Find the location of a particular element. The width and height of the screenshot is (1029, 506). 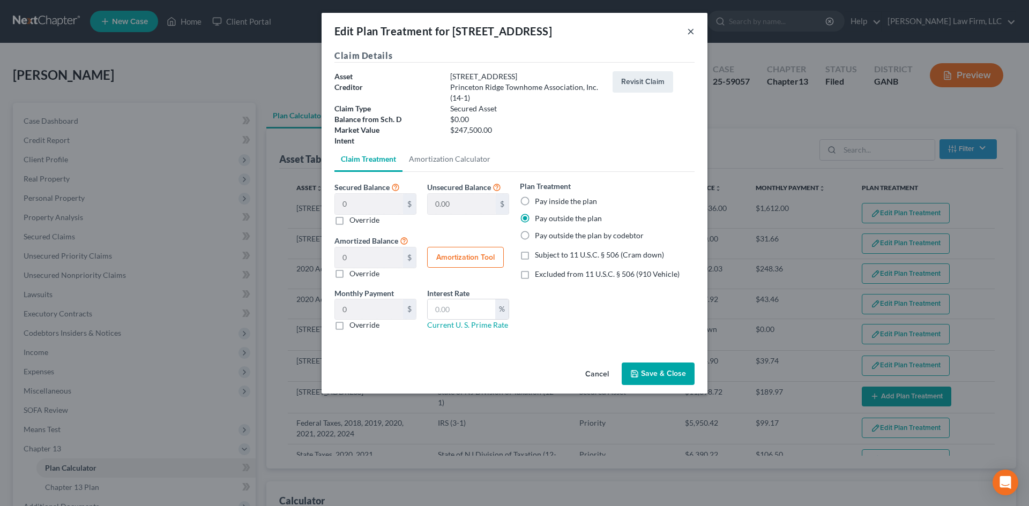

div: Asset is located at coordinates (387, 77).